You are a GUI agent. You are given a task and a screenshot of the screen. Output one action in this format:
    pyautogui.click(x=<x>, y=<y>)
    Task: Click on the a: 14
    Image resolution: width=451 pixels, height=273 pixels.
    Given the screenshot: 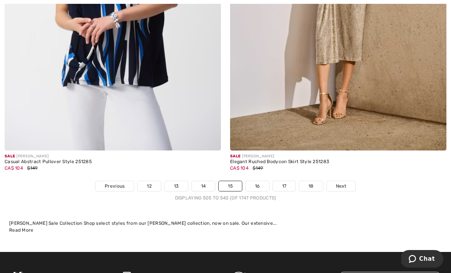 What is the action you would take?
    pyautogui.click(x=203, y=186)
    